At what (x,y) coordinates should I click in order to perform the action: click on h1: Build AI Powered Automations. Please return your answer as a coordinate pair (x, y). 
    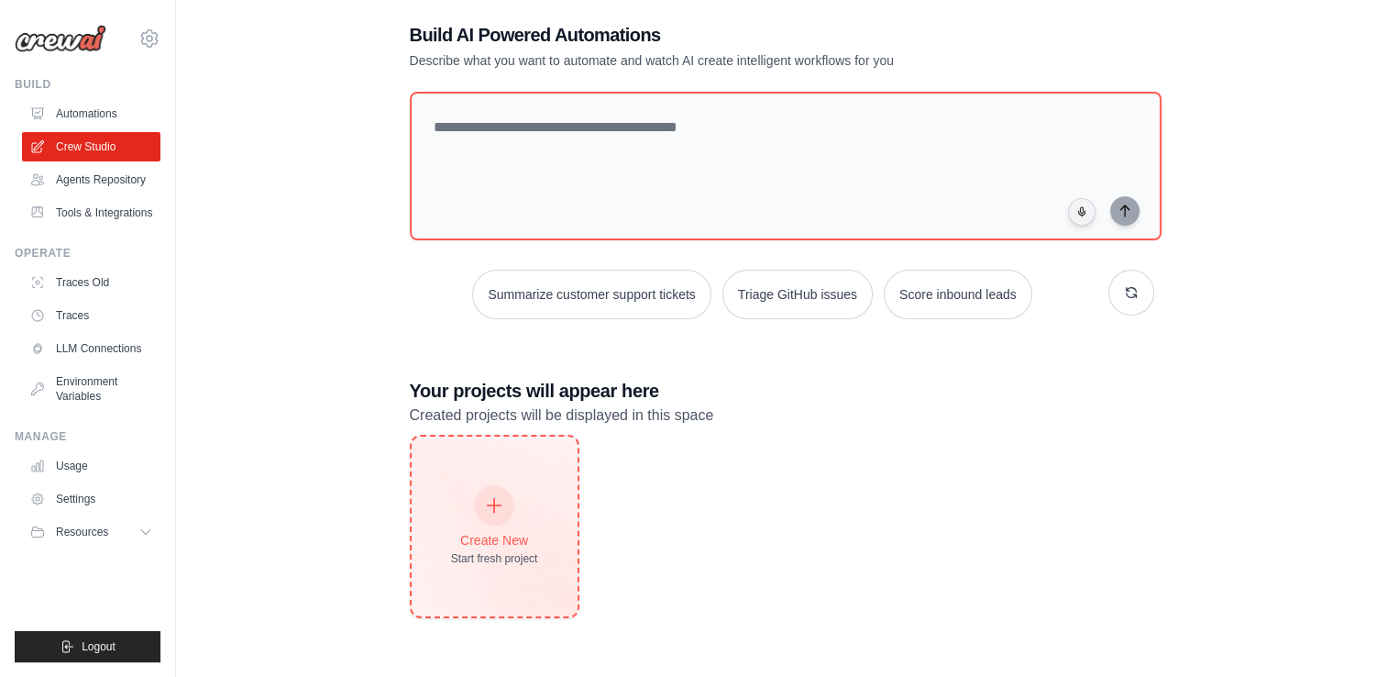
    Looking at the image, I should click on (718, 35).